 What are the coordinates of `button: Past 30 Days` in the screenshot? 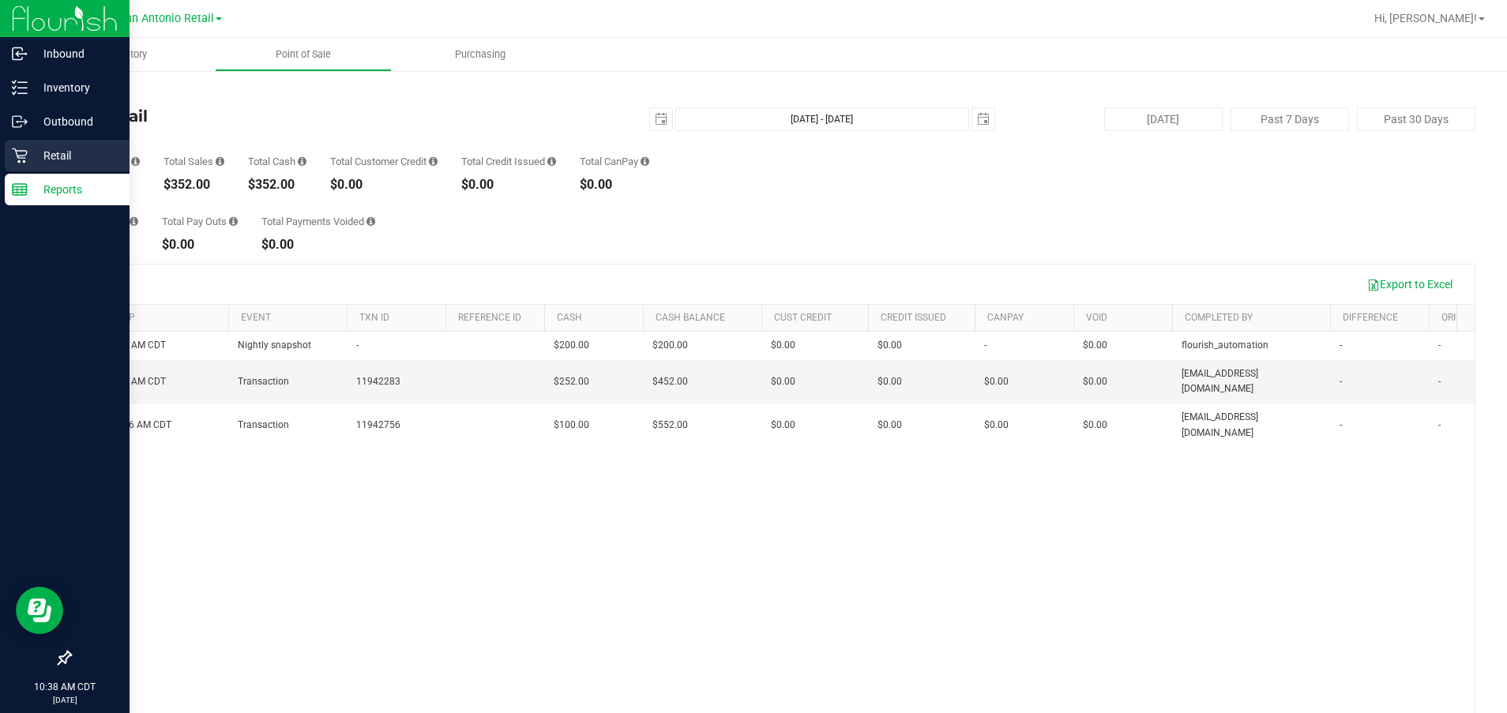 It's located at (1416, 119).